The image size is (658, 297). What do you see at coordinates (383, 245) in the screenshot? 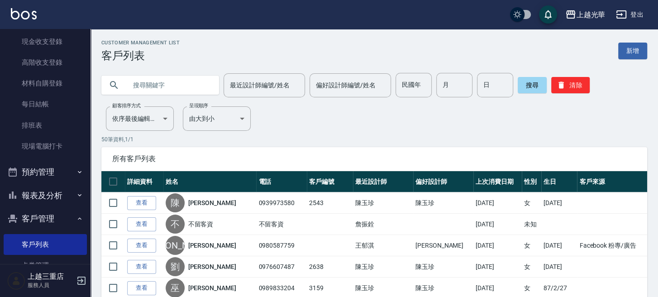
I see `td: 王郁淇` at bounding box center [383, 245].